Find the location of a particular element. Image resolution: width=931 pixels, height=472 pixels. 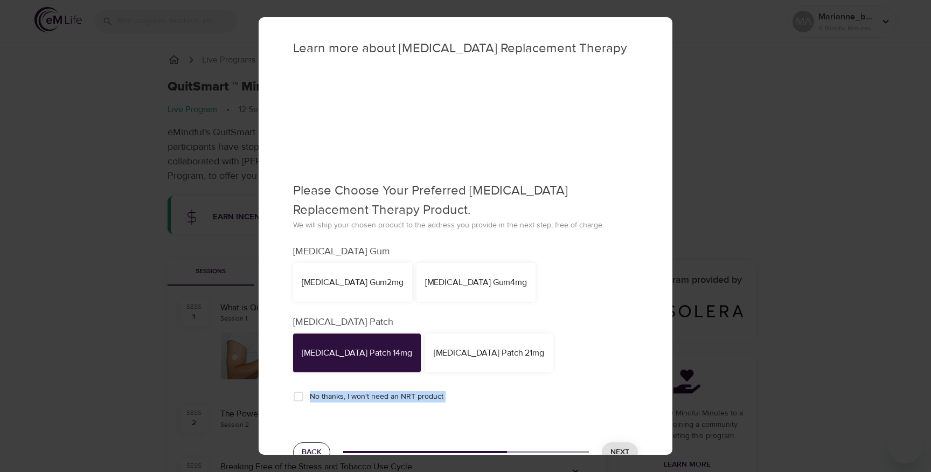

p: We will ship your chosen product to the address you provide in the next step, free of charge. is located at coordinates (465, 225).